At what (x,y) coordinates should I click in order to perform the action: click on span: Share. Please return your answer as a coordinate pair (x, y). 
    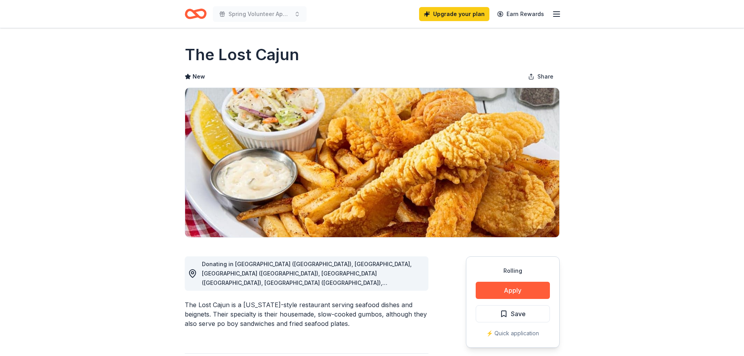
    Looking at the image, I should click on (546, 77).